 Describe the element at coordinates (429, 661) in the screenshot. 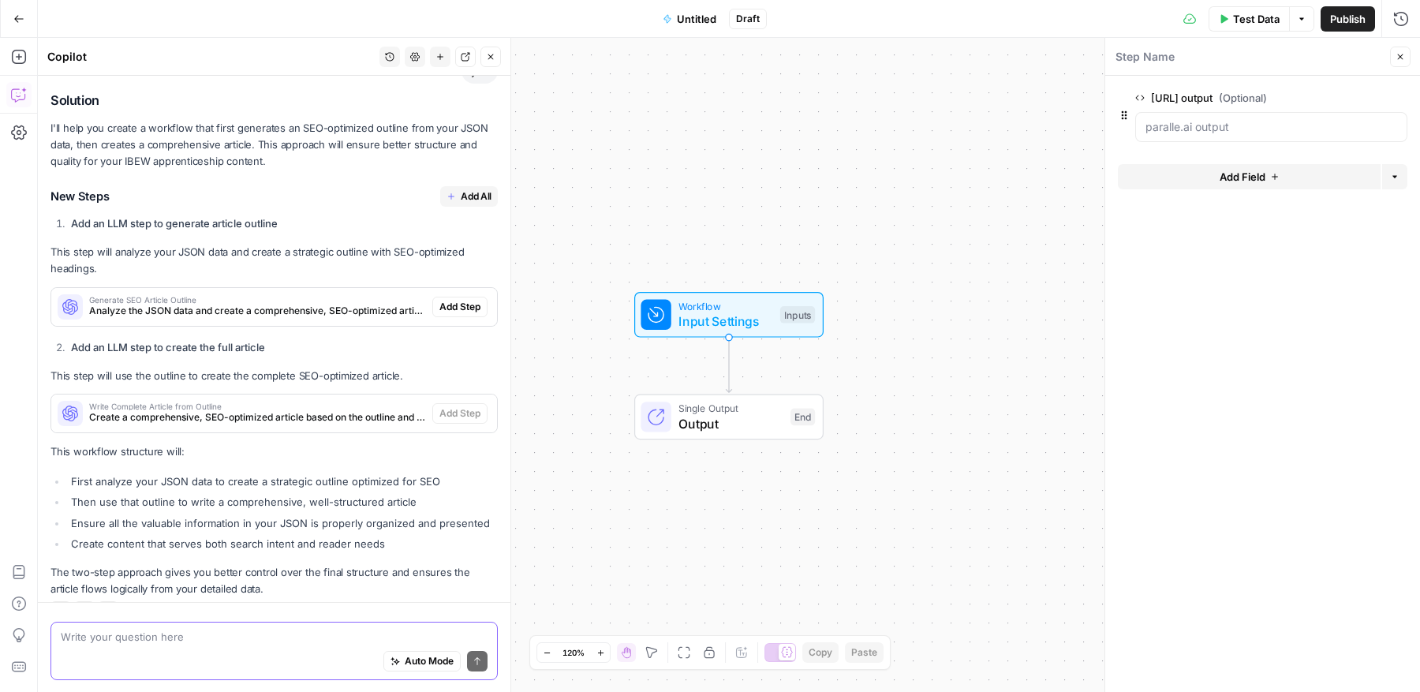

I see `span: Auto Mode` at that location.